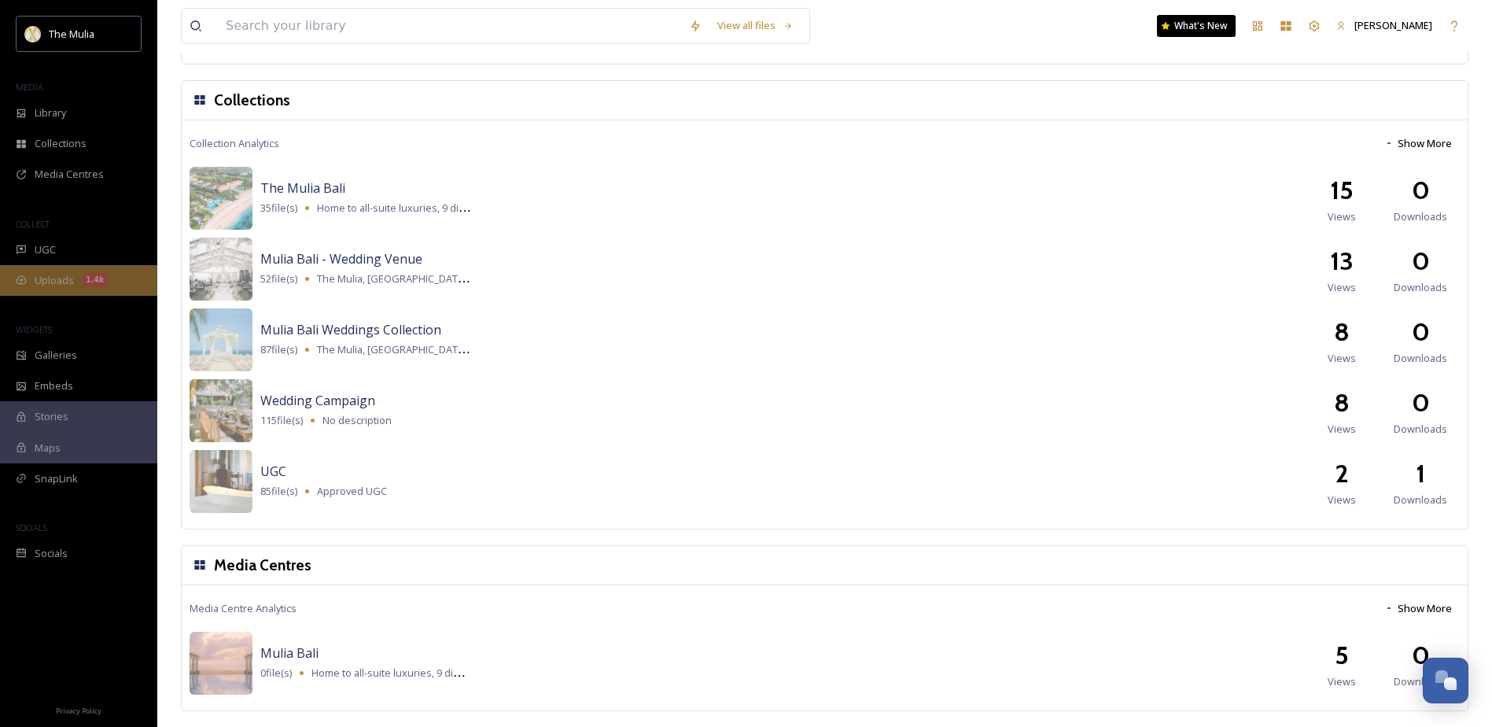 The height and width of the screenshot is (727, 1492). I want to click on span: The Mulia Bali, so click(303, 188).